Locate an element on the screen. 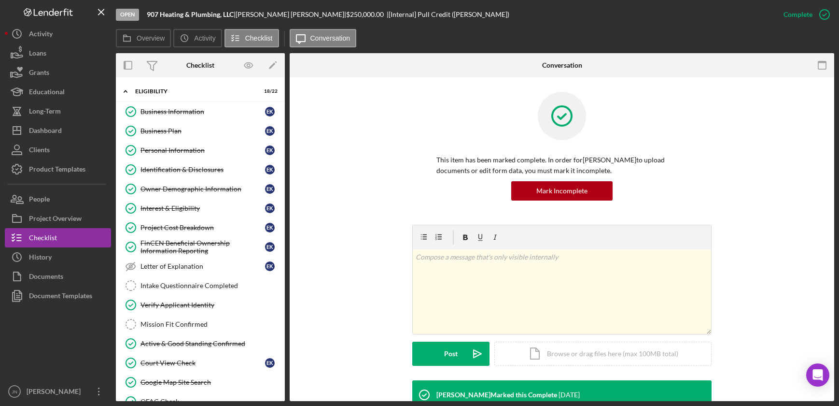 This screenshot has width=839, height=406. div: Business Plan is located at coordinates (203, 131).